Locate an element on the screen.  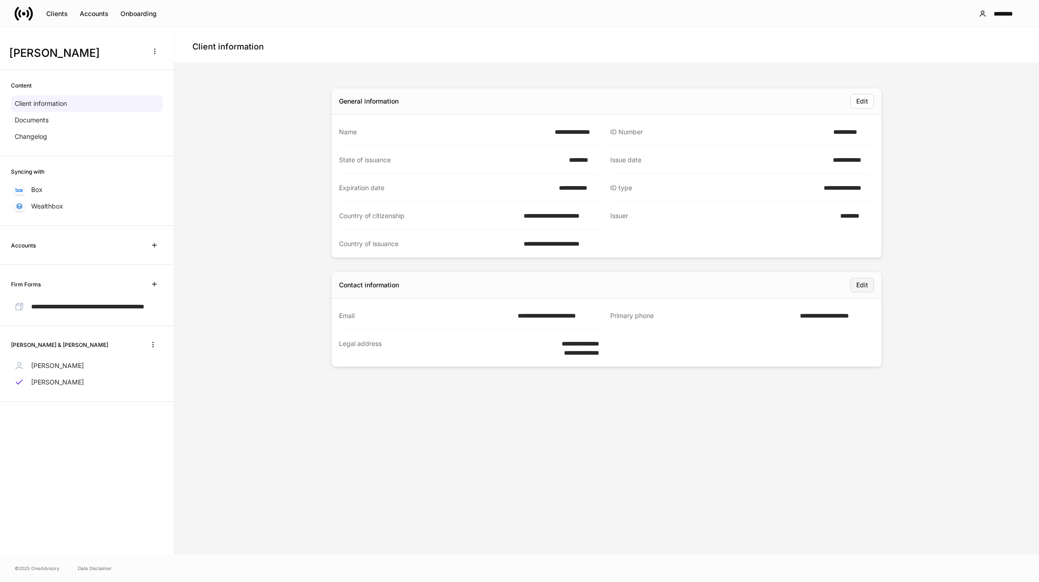
div: Contact information is located at coordinates (369, 285).